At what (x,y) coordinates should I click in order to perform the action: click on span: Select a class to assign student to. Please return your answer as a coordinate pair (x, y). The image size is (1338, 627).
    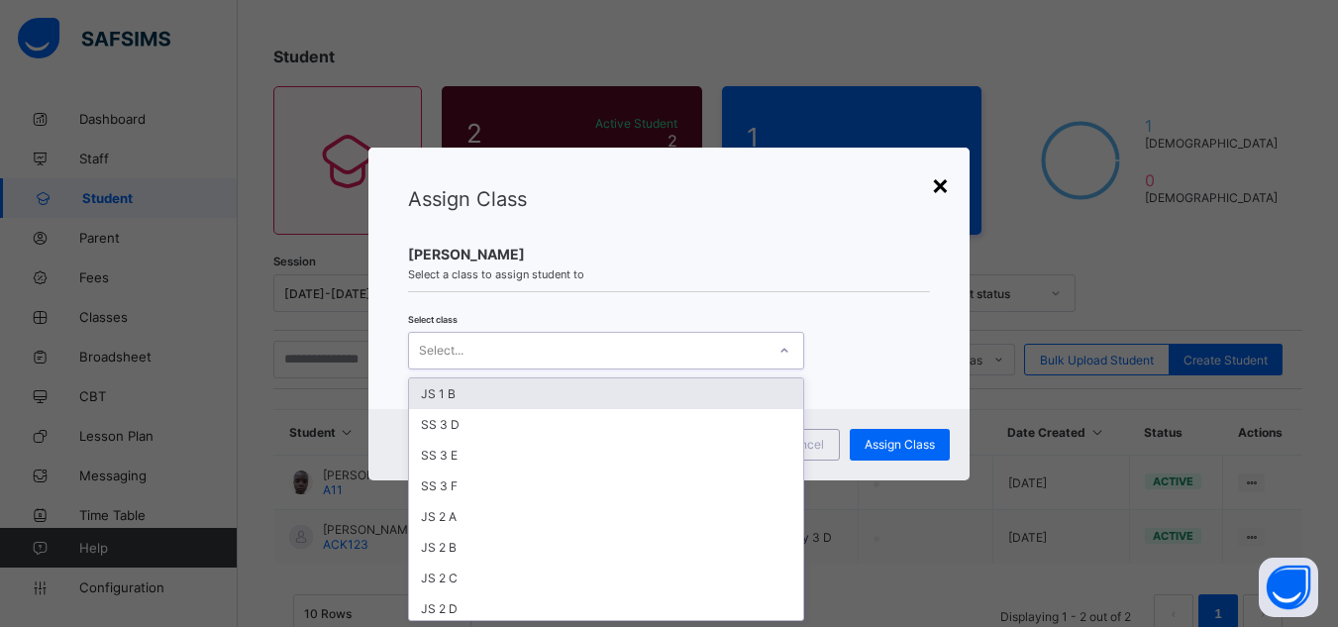
    Looking at the image, I should click on (669, 274).